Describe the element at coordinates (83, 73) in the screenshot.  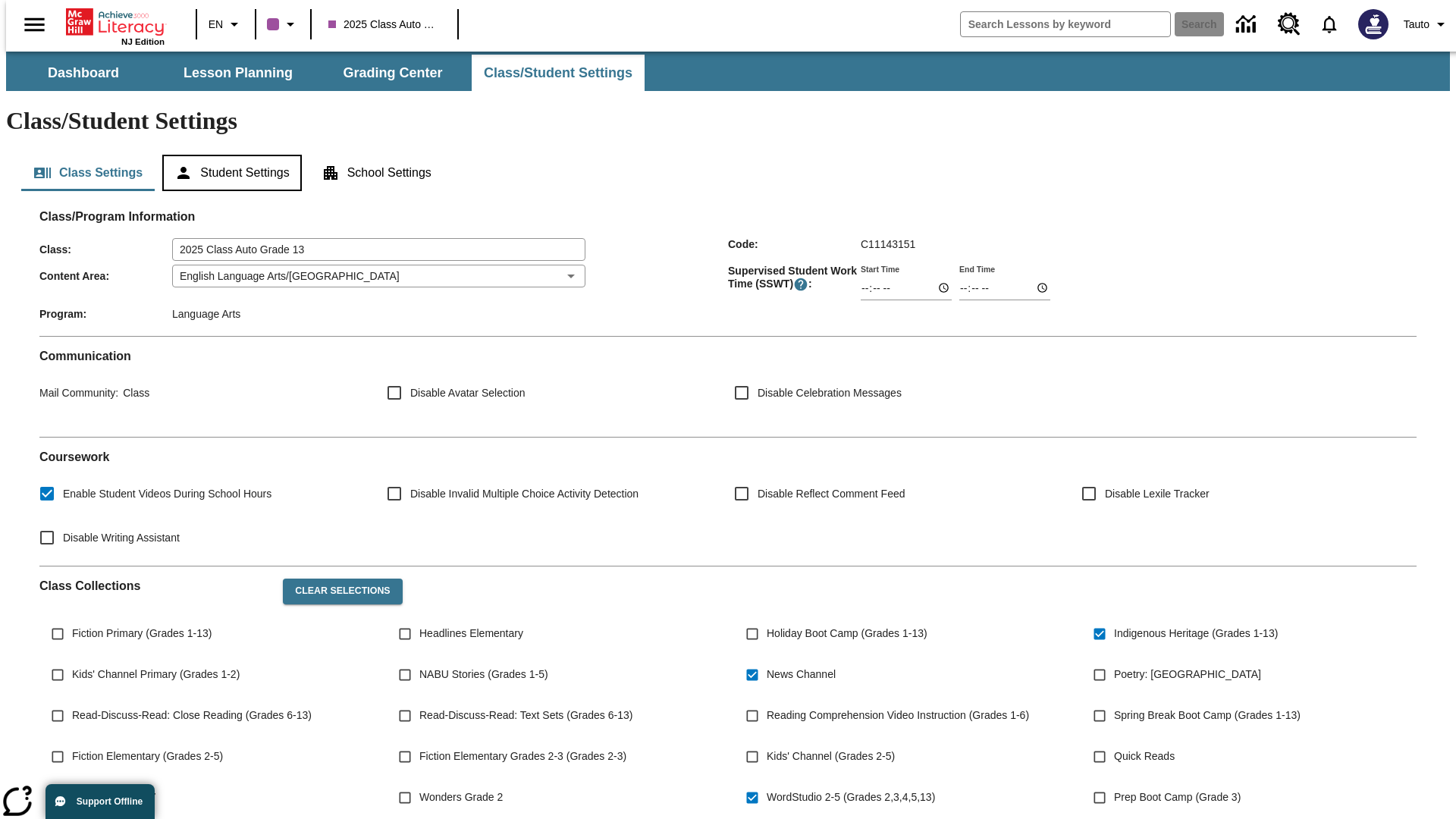
I see `button: Dashboard` at that location.